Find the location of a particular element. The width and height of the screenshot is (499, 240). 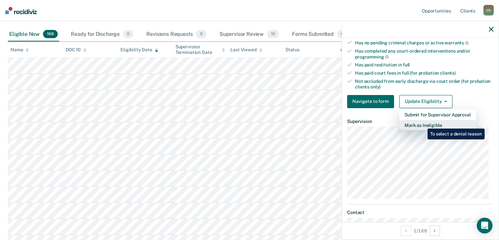

div: Has no pending criminal charges or active is located at coordinates (425, 43).